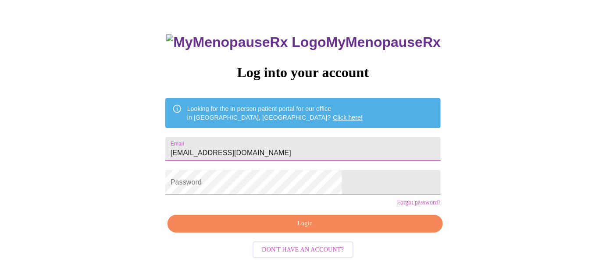 This screenshot has height=277, width=606. Describe the element at coordinates (303, 250) in the screenshot. I see `span: Don't have an account?` at that location.